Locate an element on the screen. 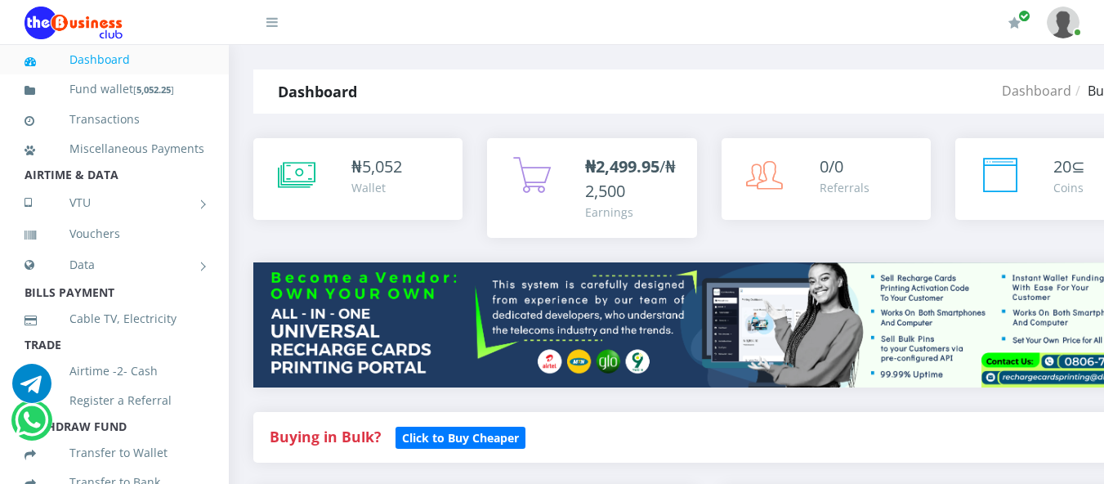 Image resolution: width=1104 pixels, height=484 pixels. a: Miscellaneous Payments is located at coordinates (114, 149).